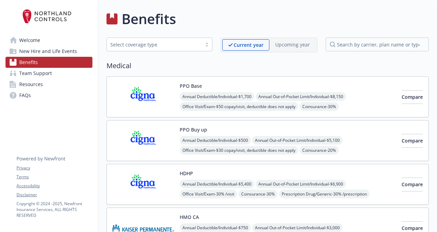 Image resolution: width=437 pixels, height=232 pixels. I want to click on button: PPO Buy up, so click(194, 129).